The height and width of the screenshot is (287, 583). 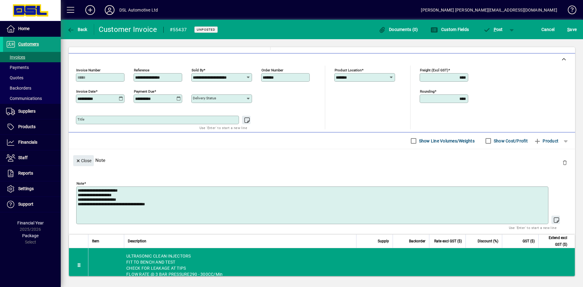 What do you see at coordinates (17, 67) in the screenshot?
I see `span: Payments` at bounding box center [17, 67].